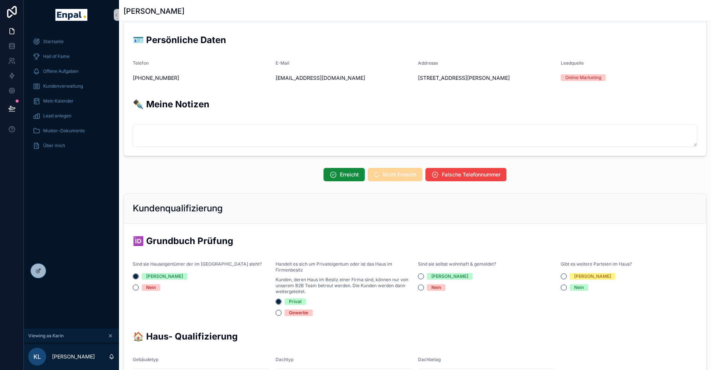 This screenshot has width=711, height=370. Describe the element at coordinates (37, 357) in the screenshot. I see `span: KL` at that location.